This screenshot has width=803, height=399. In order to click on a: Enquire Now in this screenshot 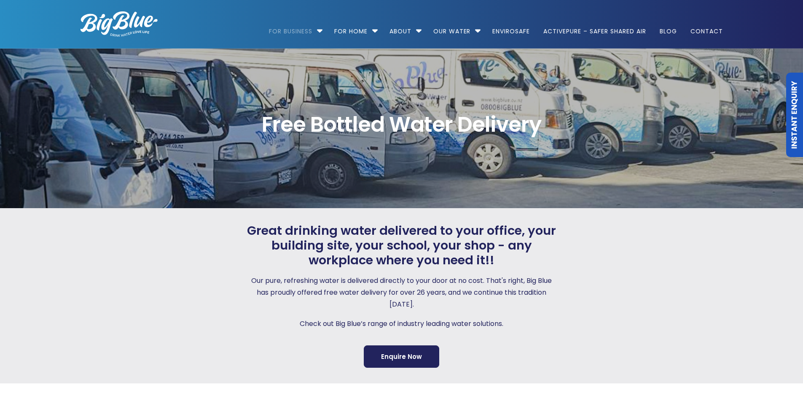, I will do `click(401, 356)`.